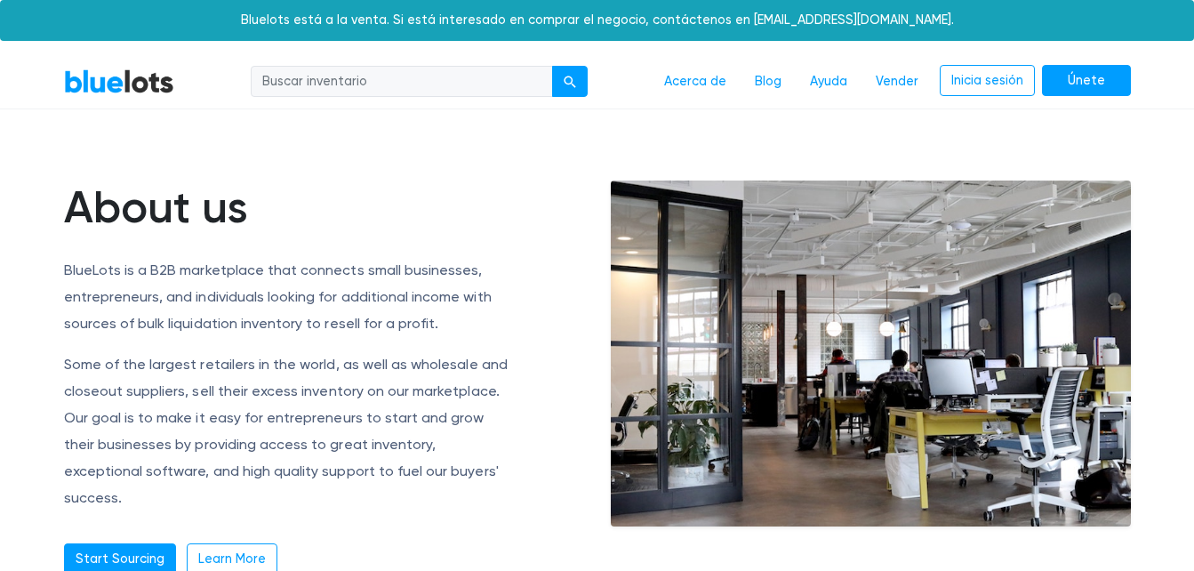  Describe the element at coordinates (870, 354) in the screenshot. I see `img: office-e6e871ac0602a9b363ffc73e1d17013cb30894adc08fbdb38787864bb9a1d2fe.jpg` at that location.